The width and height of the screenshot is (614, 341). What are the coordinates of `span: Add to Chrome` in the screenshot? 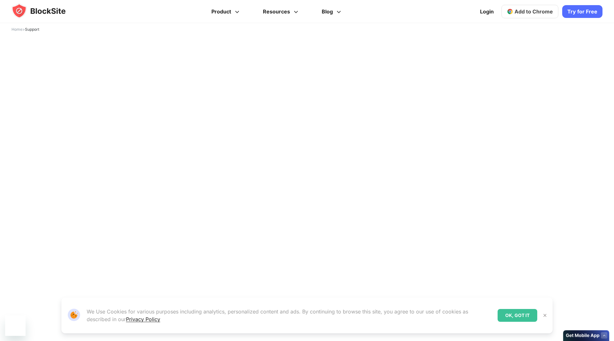 It's located at (534, 12).